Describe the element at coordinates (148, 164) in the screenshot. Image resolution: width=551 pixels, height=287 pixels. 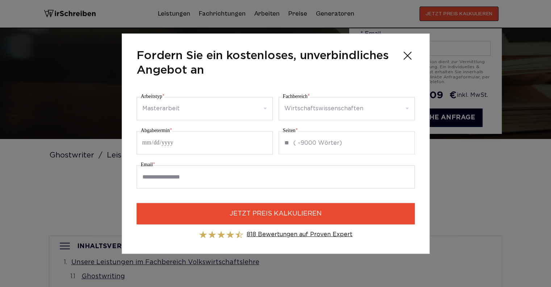
I see `label: Email` at that location.